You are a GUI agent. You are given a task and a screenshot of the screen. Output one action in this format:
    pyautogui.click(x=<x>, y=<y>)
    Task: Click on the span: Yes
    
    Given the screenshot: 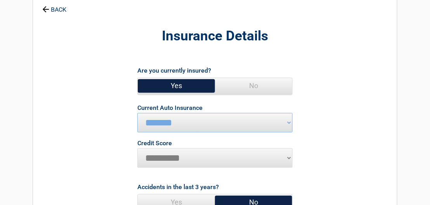 What is the action you would take?
    pyautogui.click(x=176, y=86)
    